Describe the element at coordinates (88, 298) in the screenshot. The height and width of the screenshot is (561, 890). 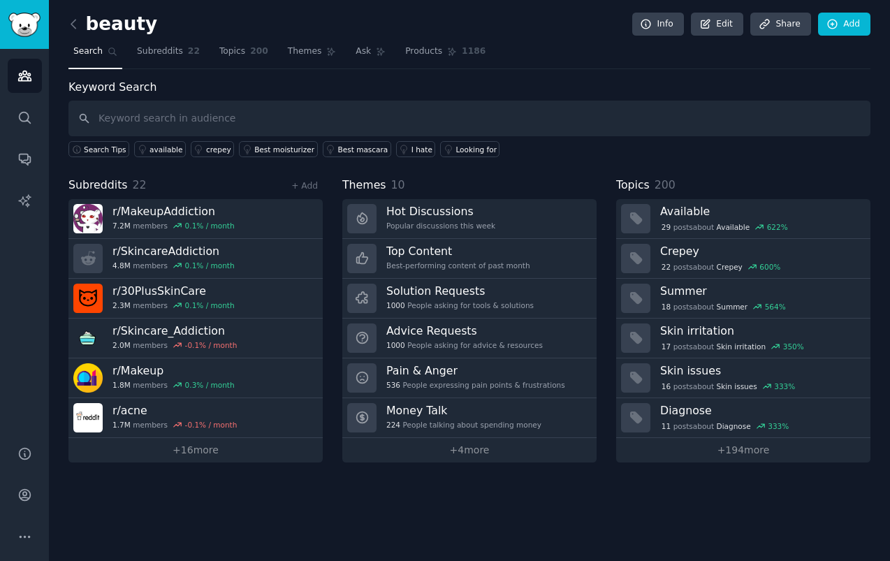
I see `img: 30PlusSkinCare` at that location.